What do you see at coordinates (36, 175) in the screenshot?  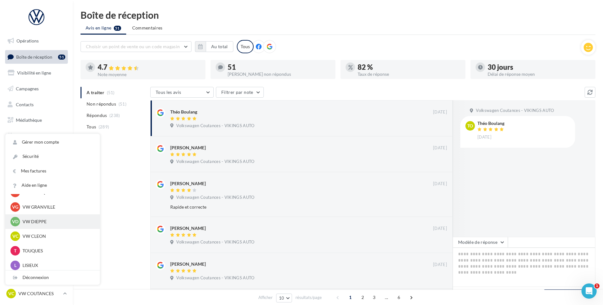 I see `a: Campagnes DataOnDemand` at bounding box center [36, 175].